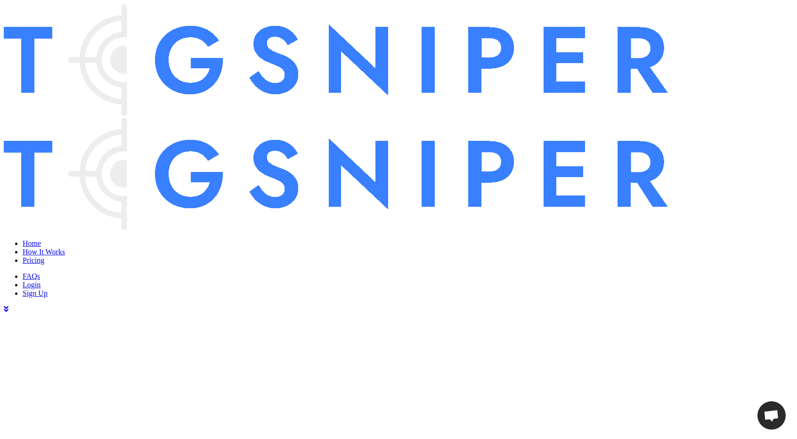 This screenshot has width=797, height=439. What do you see at coordinates (408, 252) in the screenshot?
I see `div: How It Works` at bounding box center [408, 252].